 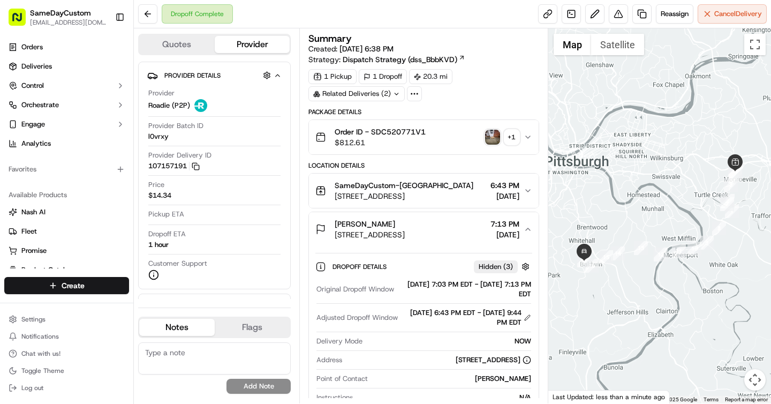 I want to click on button: Map camera controls, so click(x=755, y=380).